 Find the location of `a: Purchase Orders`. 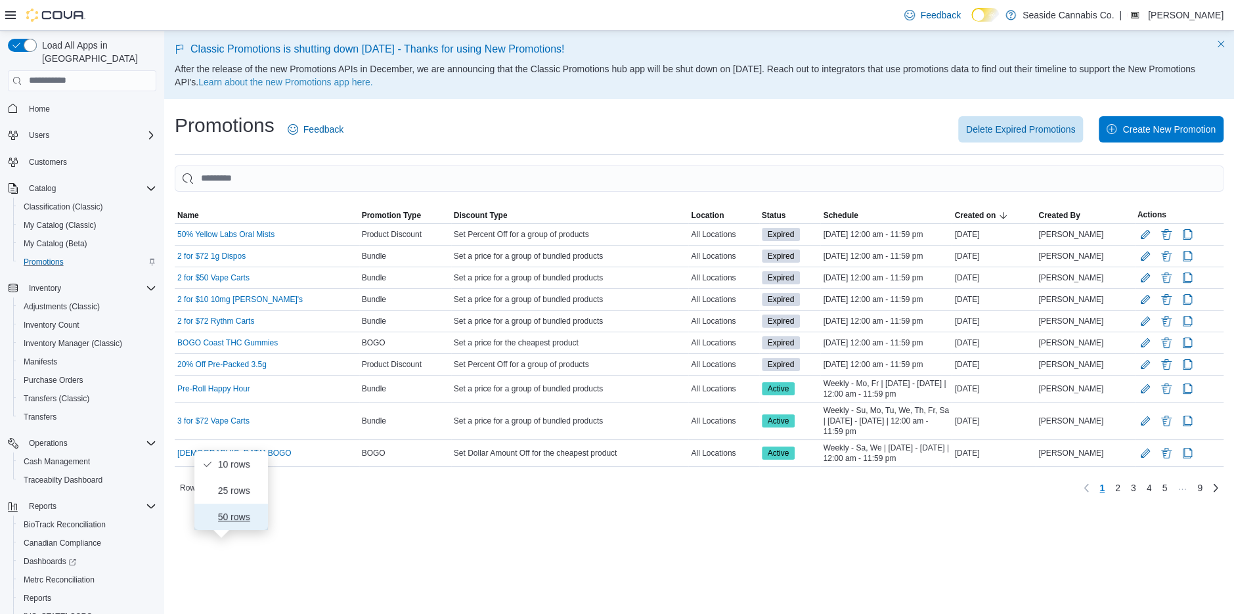

a: Purchase Orders is located at coordinates (53, 380).